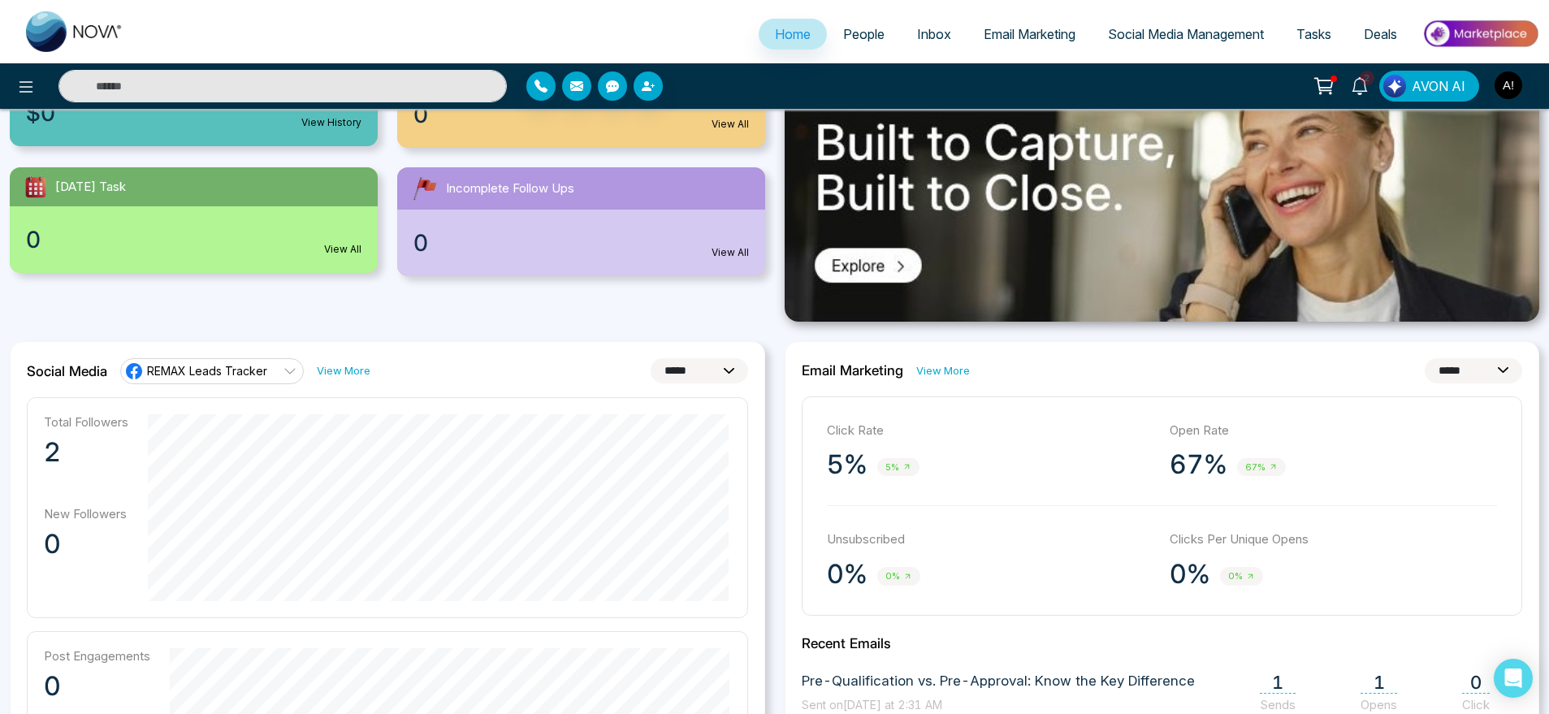 The image size is (1549, 714). Describe the element at coordinates (207, 370) in the screenshot. I see `span: REMAX Leads Tracker` at that location.